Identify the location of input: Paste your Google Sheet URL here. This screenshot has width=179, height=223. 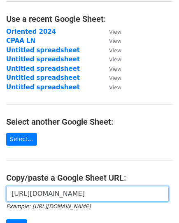
(87, 194).